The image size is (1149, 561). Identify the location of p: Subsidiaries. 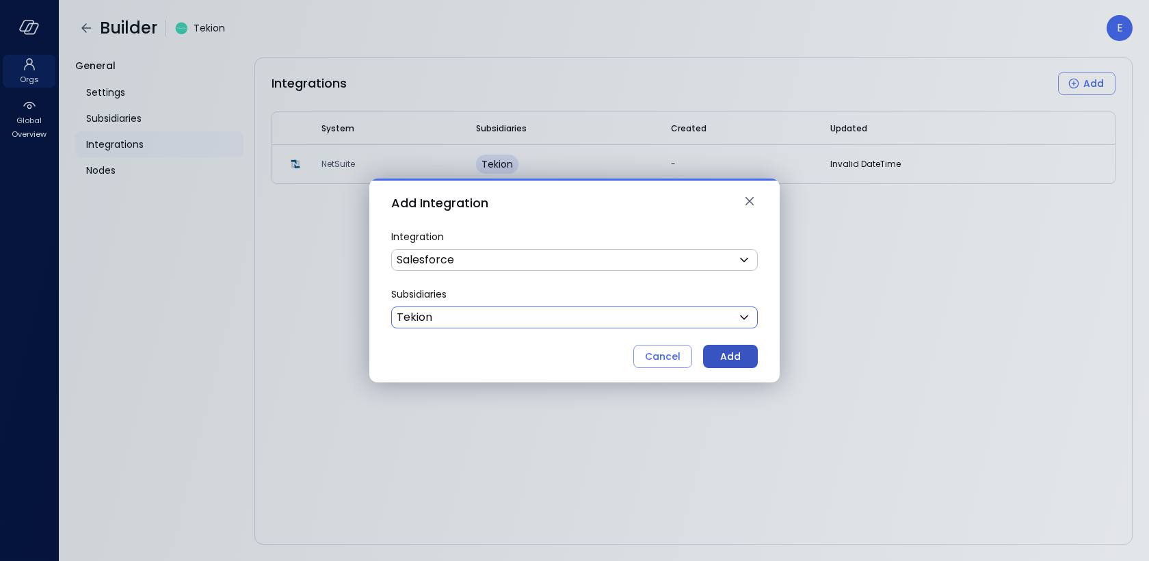
(575, 294).